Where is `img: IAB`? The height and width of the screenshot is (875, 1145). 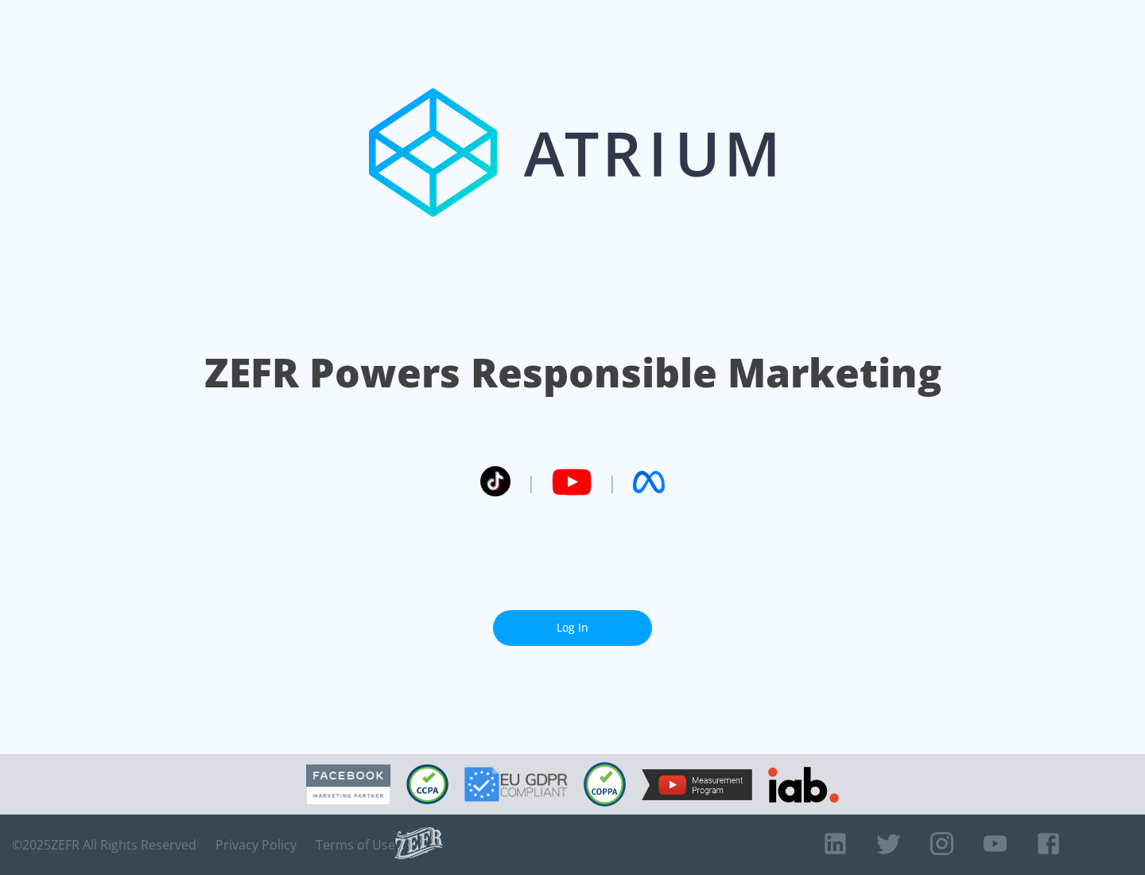
img: IAB is located at coordinates (803, 784).